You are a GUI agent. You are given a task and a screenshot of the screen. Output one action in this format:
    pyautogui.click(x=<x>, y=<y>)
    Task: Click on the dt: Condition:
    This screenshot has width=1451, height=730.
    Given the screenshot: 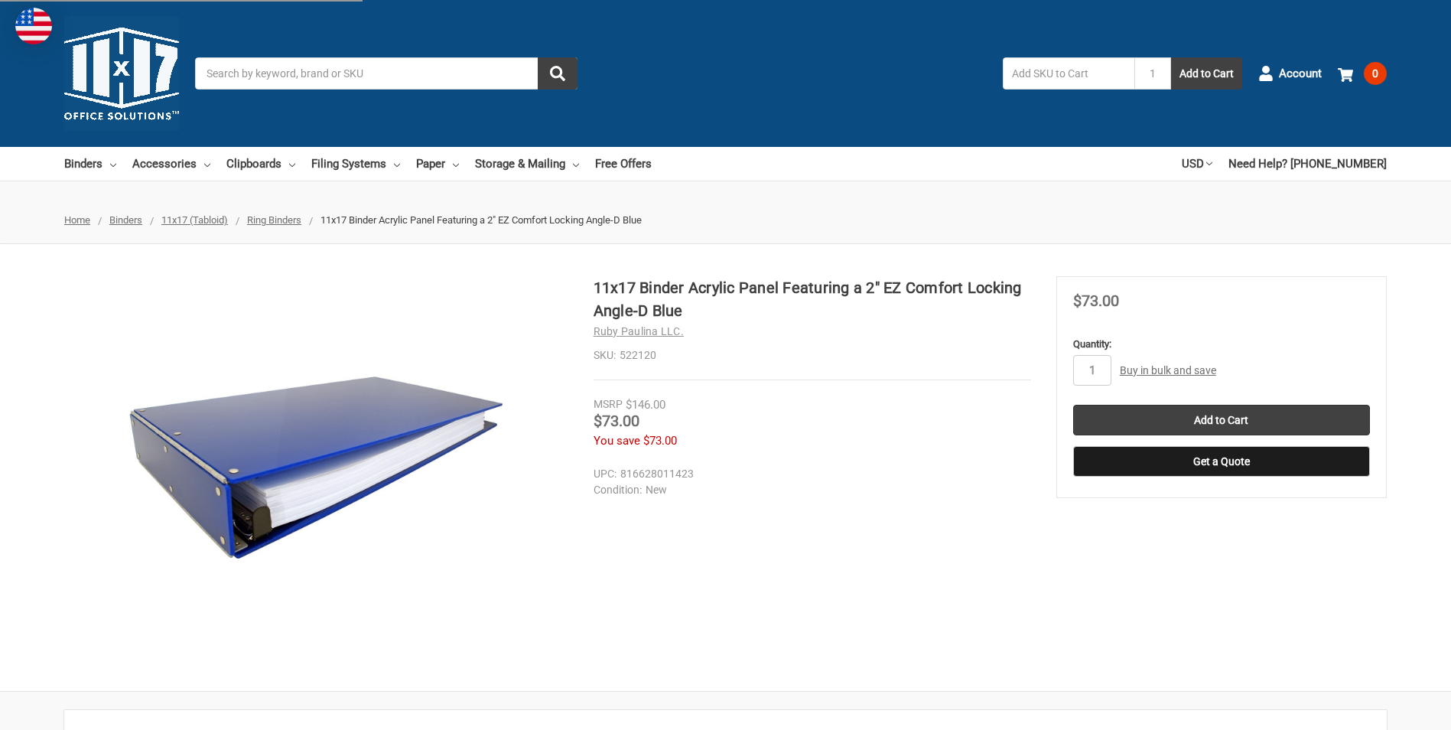 What is the action you would take?
    pyautogui.click(x=617, y=490)
    